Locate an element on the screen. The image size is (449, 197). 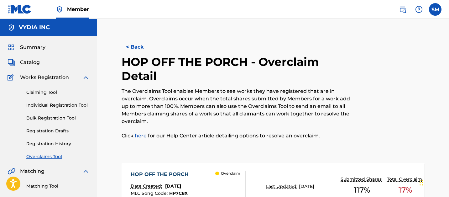
img: Works Registration is located at coordinates (12, 77).